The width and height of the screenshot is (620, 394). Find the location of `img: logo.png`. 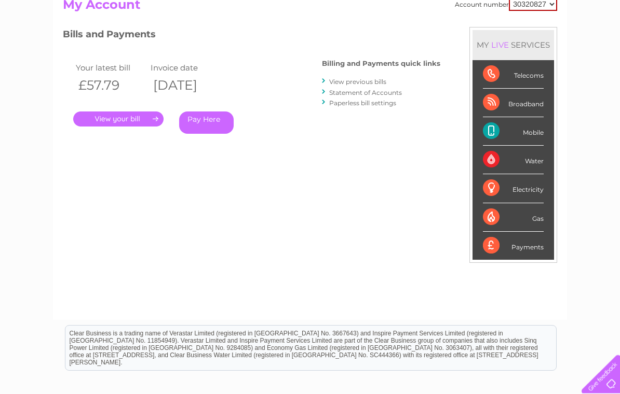

img: logo.png is located at coordinates (48, 43).